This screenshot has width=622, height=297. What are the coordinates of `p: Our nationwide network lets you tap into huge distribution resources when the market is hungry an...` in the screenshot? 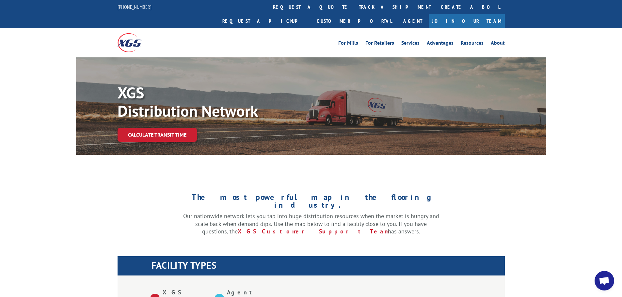 It's located at (311, 224).